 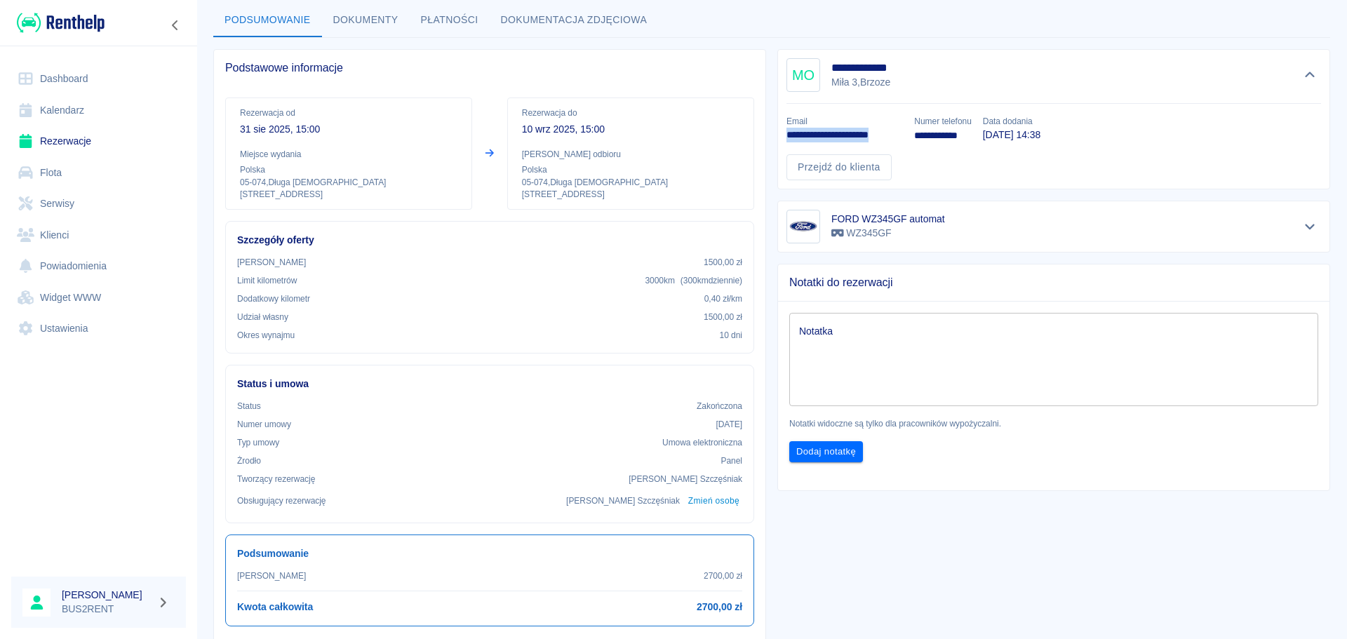 I want to click on img: Image, so click(x=803, y=227).